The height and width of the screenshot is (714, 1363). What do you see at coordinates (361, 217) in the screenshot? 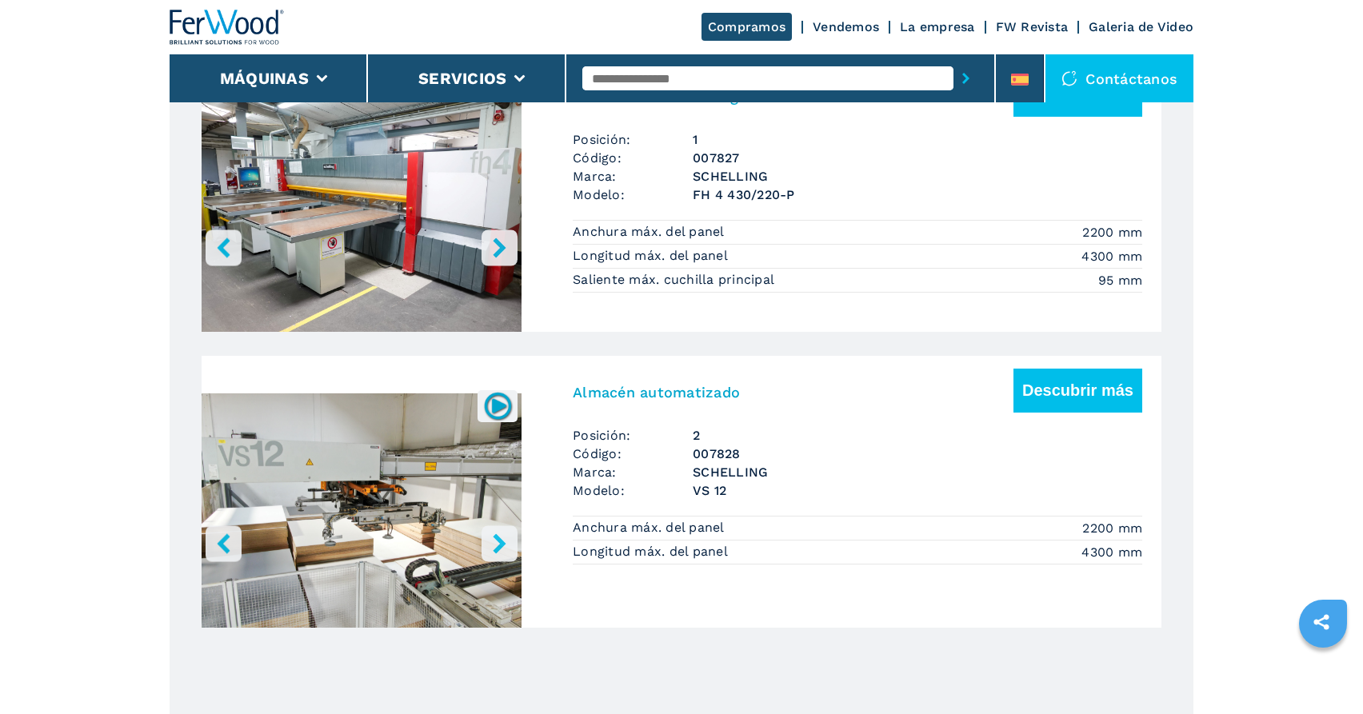
I see `img: 94cfd18bdbd5c0c5f8d150ba5161246a` at bounding box center [361, 217].